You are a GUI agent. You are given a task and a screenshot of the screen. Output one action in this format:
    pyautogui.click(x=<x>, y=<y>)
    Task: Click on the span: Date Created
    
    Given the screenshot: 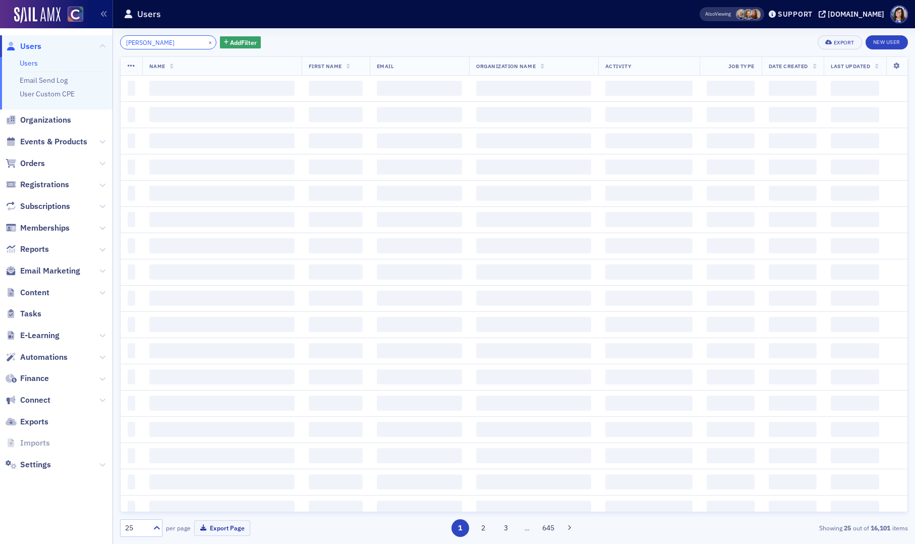 What is the action you would take?
    pyautogui.click(x=788, y=66)
    